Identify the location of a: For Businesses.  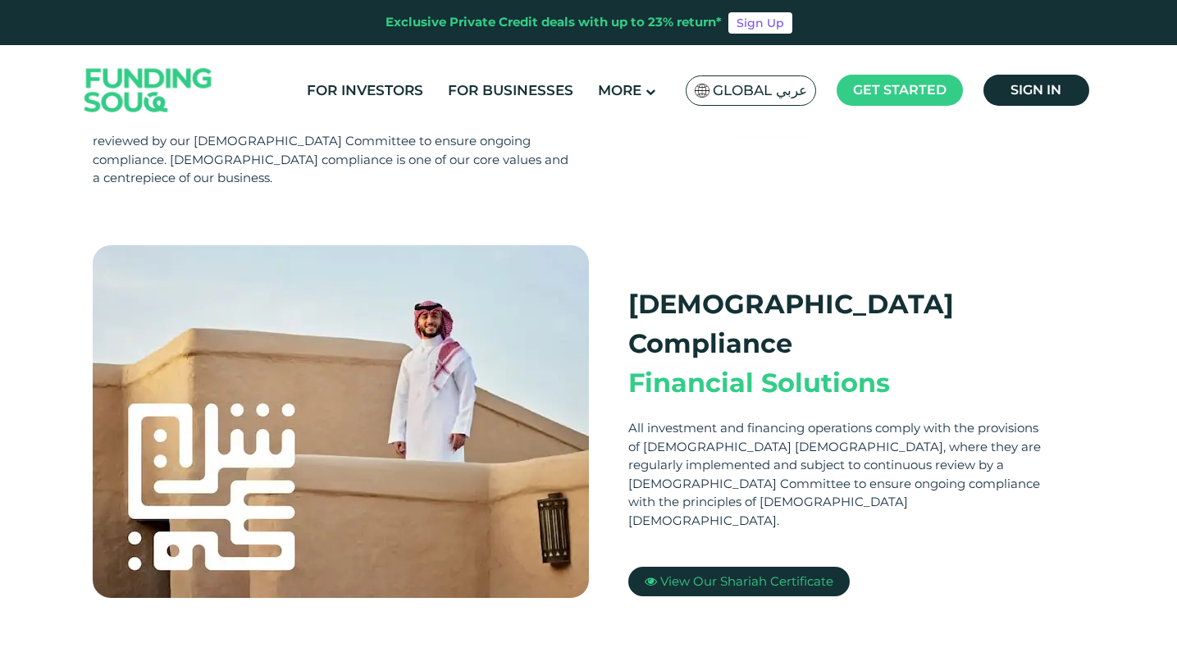
(510, 90).